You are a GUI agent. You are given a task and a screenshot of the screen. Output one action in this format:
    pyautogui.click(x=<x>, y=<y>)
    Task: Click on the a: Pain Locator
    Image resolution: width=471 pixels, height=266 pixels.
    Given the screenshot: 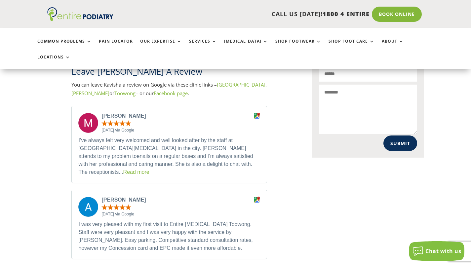 What is the action you would take?
    pyautogui.click(x=116, y=46)
    